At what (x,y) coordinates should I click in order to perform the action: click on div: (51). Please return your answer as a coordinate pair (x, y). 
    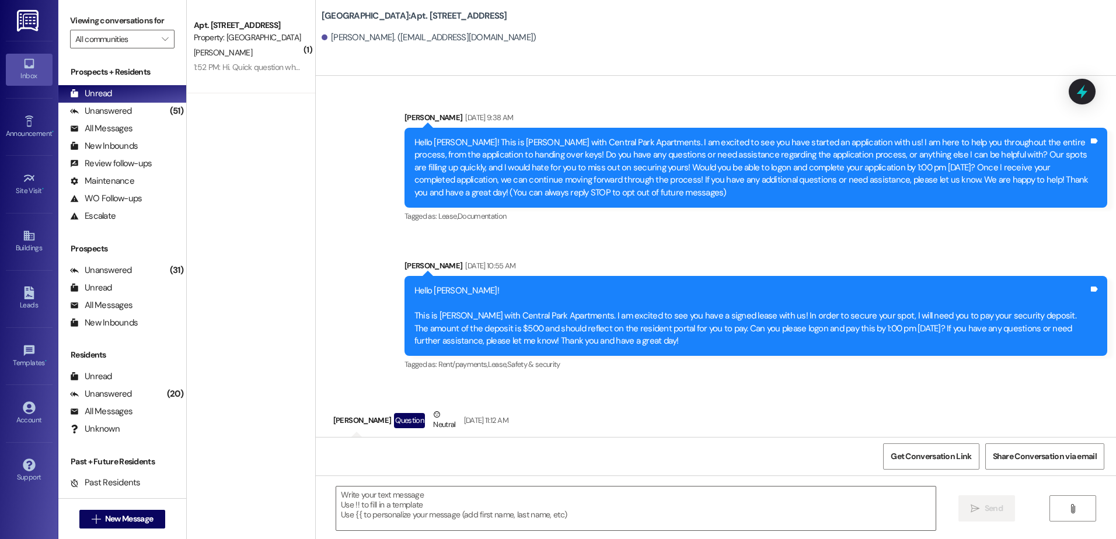
    Looking at the image, I should click on (176, 111).